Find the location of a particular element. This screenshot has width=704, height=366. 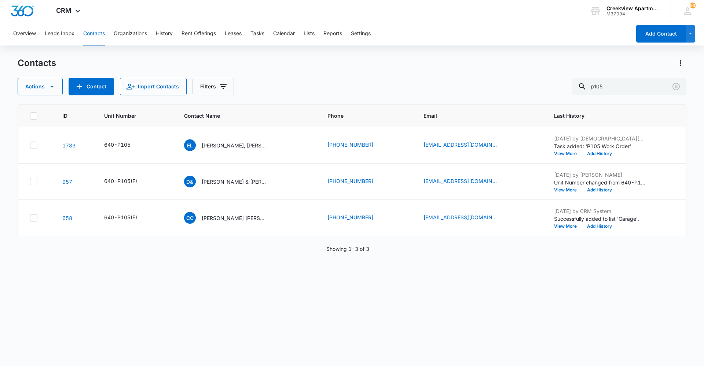

div: Unit Number - 640-P105 - Select to Edit Field is located at coordinates (124, 145).